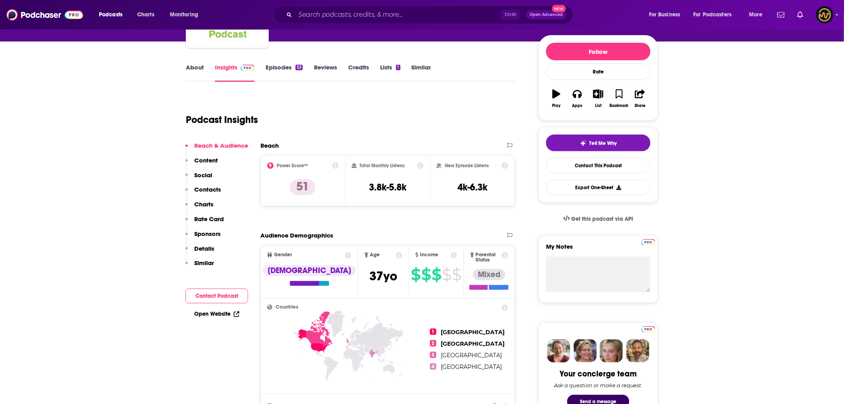 The height and width of the screenshot is (404, 844). What do you see at coordinates (199, 178) in the screenshot?
I see `button: Social` at bounding box center [199, 178].